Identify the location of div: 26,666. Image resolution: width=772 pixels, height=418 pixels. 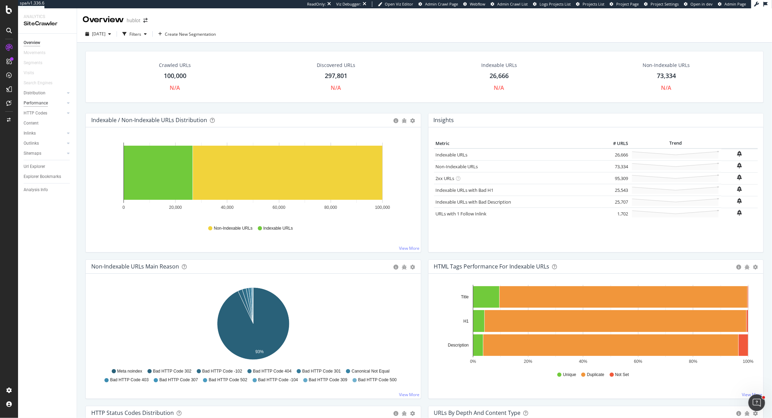
(499, 76).